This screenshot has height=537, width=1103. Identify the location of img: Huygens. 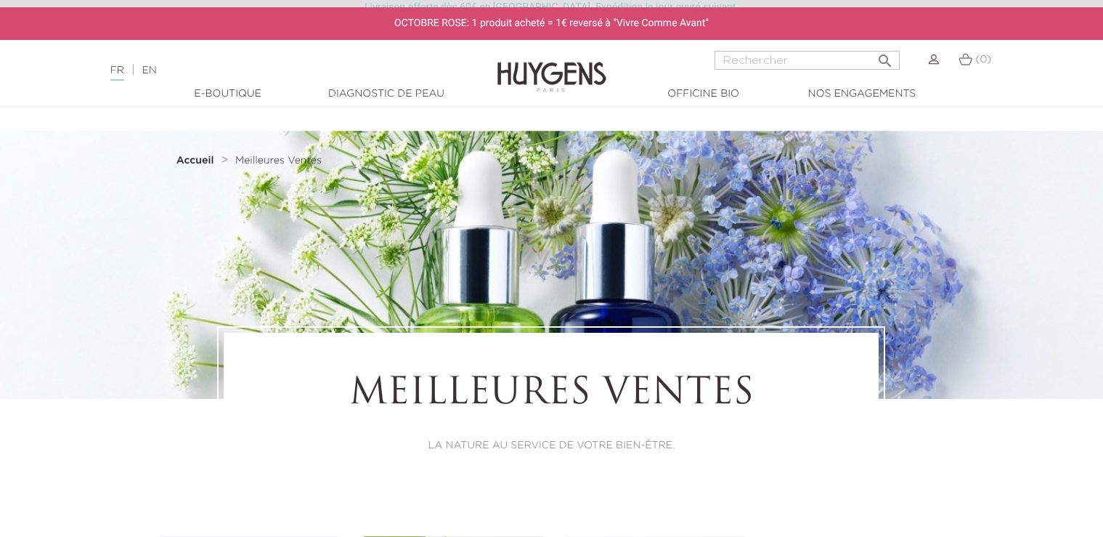
(552, 66).